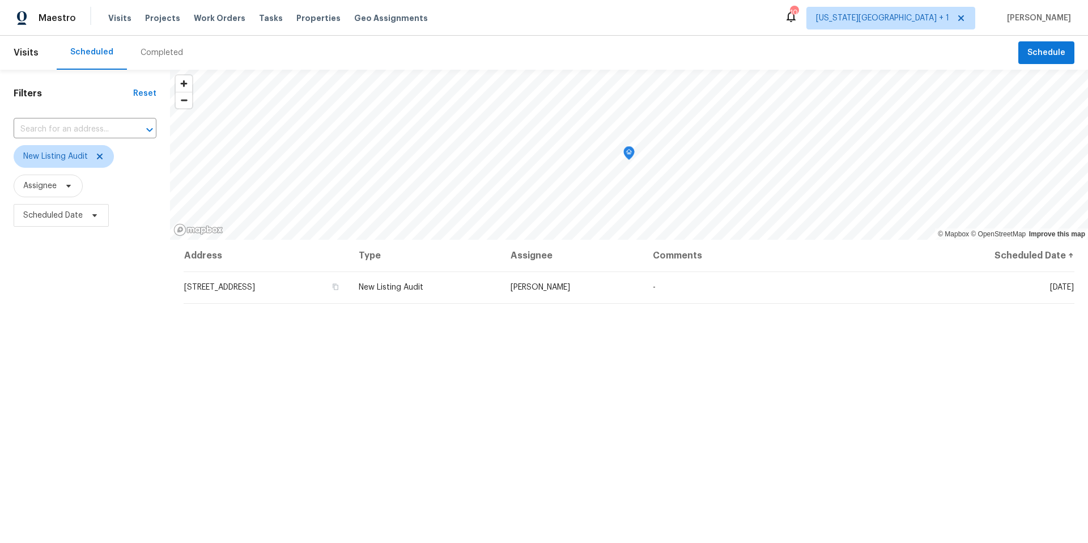 This screenshot has height=543, width=1088. I want to click on span: Scheduled Date, so click(53, 215).